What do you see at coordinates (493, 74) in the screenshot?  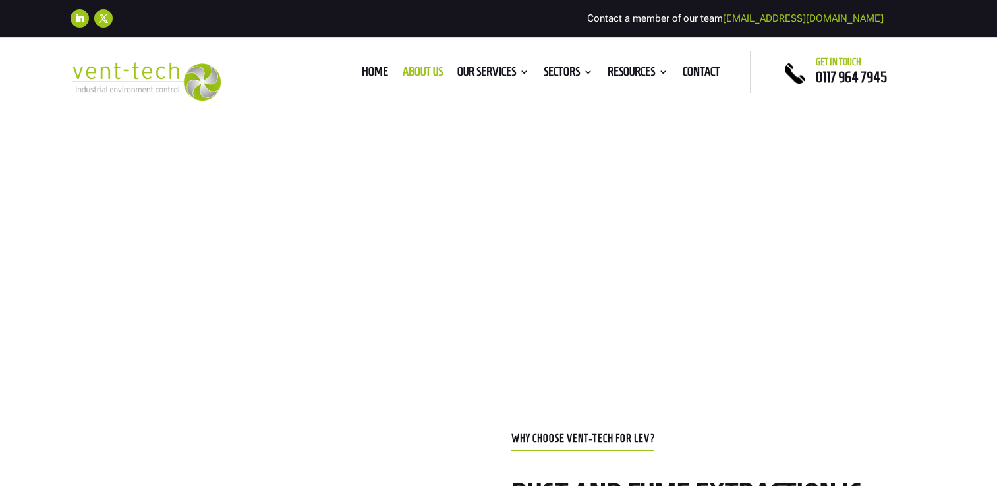 I see `a: Our Services` at bounding box center [493, 74].